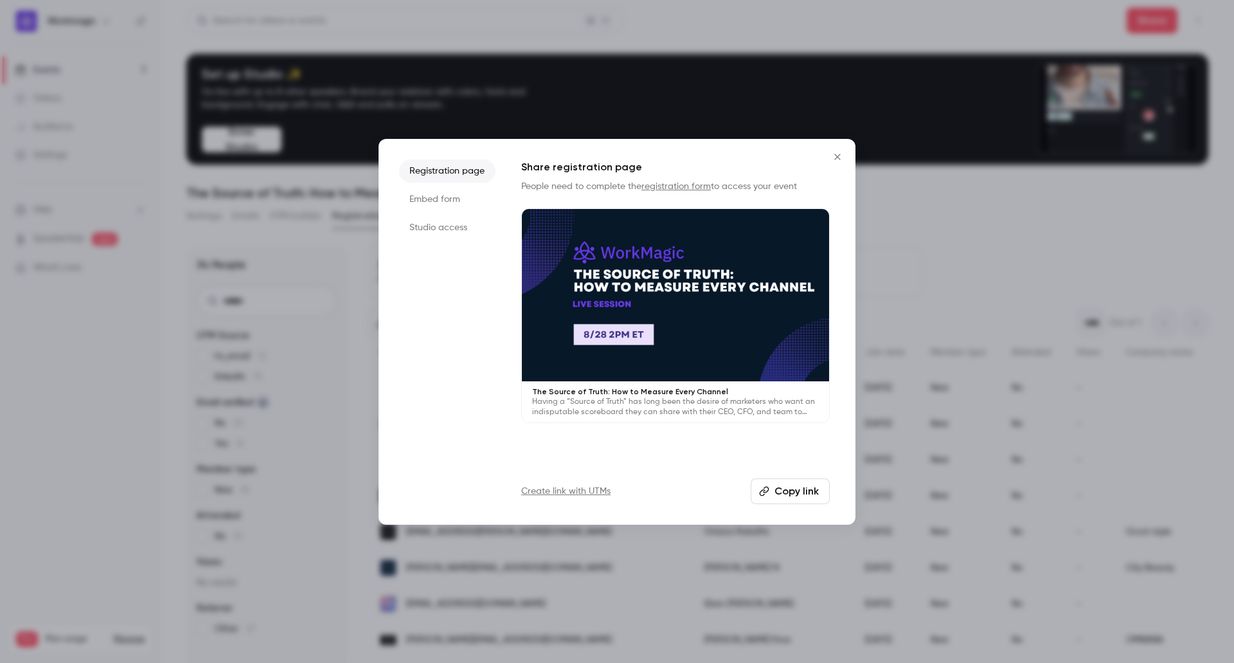  I want to click on a: The Source of Truth: How to Measure Every ChannelHaving a “Source of Truth” has long been the des..., so click(676, 316).